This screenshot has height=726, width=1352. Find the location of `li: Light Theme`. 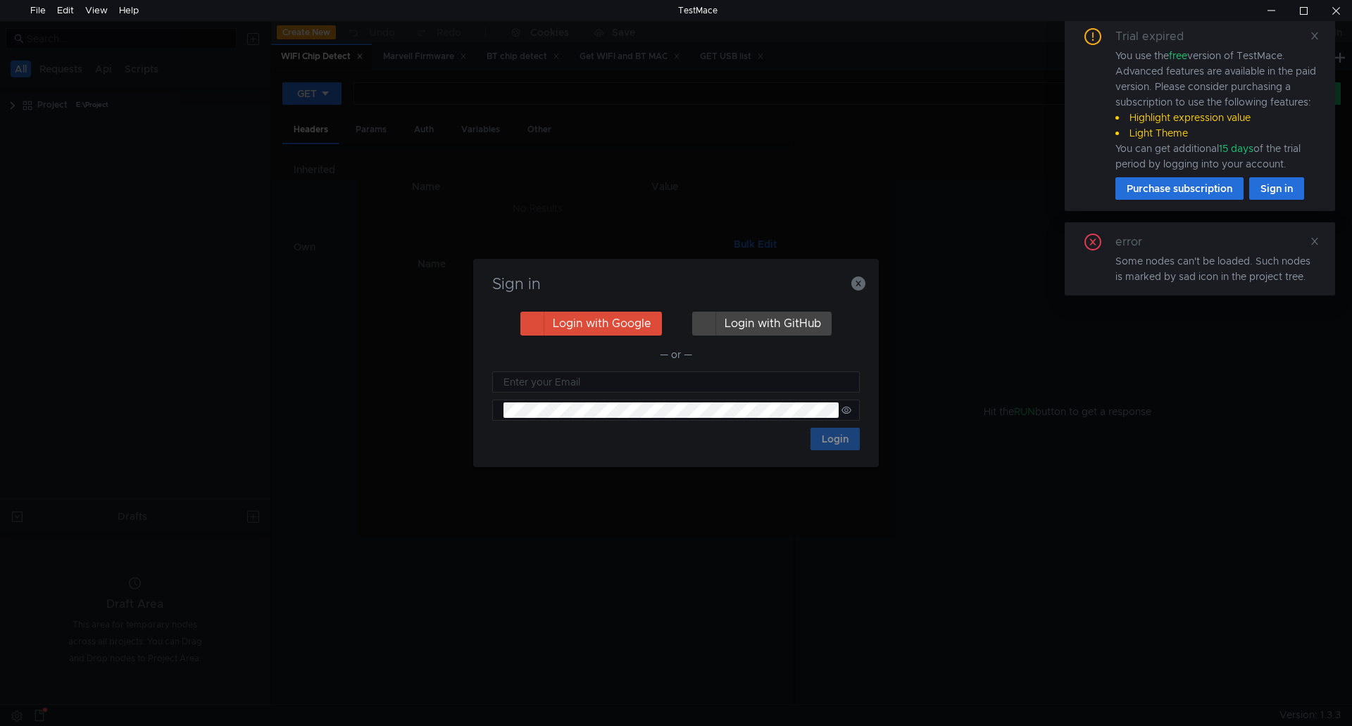

li: Light Theme is located at coordinates (1216, 133).